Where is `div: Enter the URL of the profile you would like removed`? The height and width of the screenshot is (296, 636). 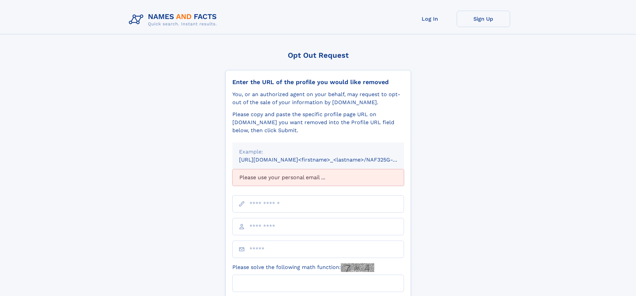
div: Enter the URL of the profile you would like removed is located at coordinates (318, 82).